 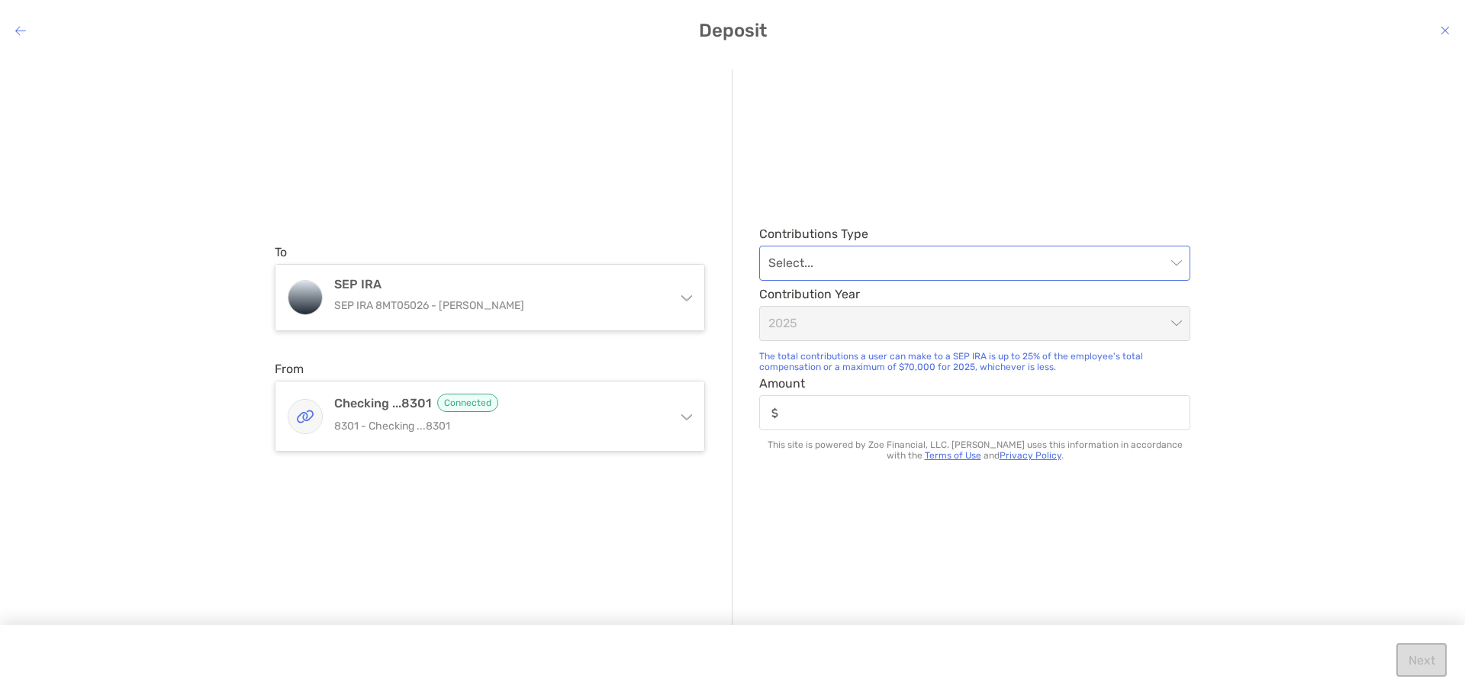 What do you see at coordinates (499, 284) in the screenshot?
I see `h4: SEP IRA` at bounding box center [499, 284].